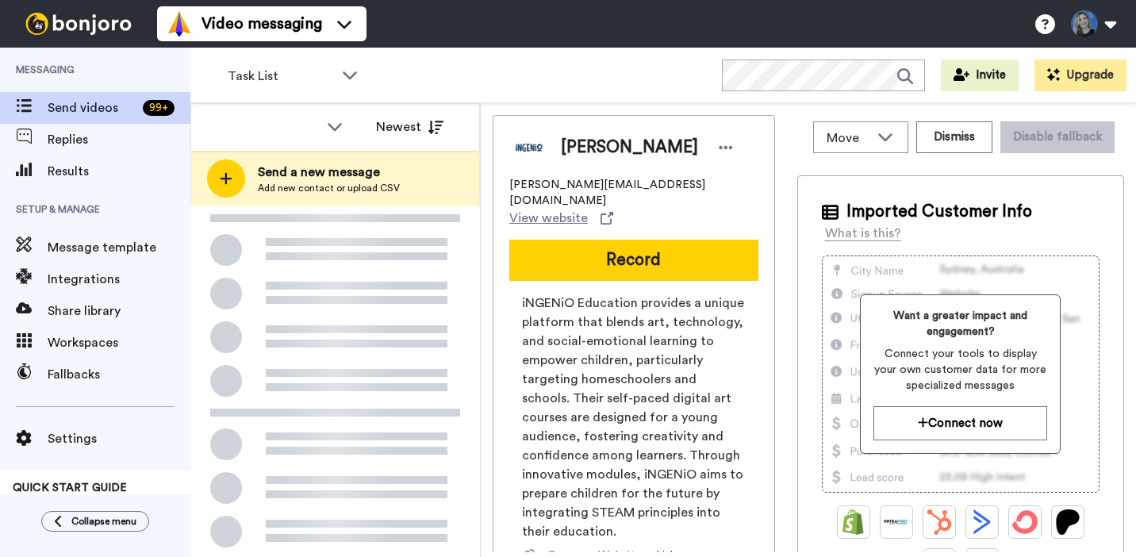 The height and width of the screenshot is (557, 1136). Describe the element at coordinates (262, 24) in the screenshot. I see `span: Video messaging` at that location.